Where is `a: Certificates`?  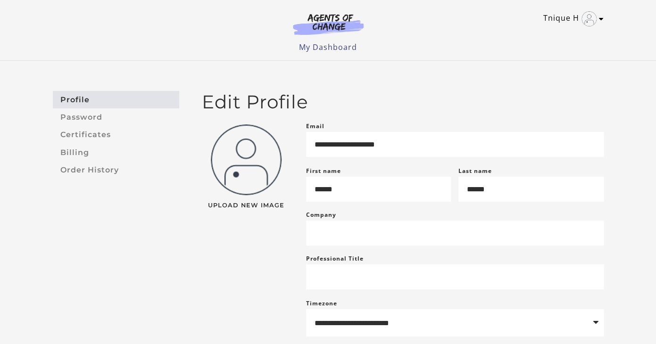
a: Certificates is located at coordinates (116, 135).